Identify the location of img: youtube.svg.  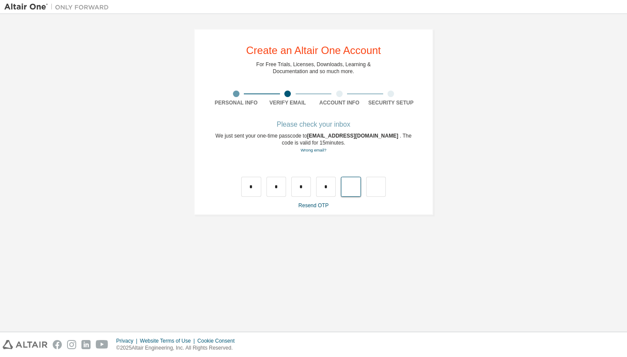
(102, 344).